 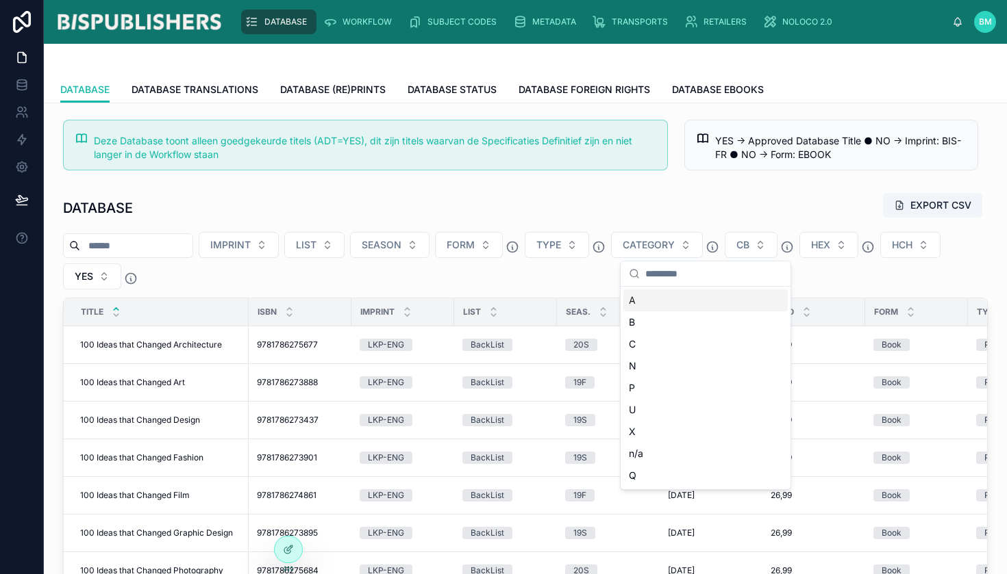 What do you see at coordinates (287, 533) in the screenshot?
I see `span: 9781786273895` at bounding box center [287, 533].